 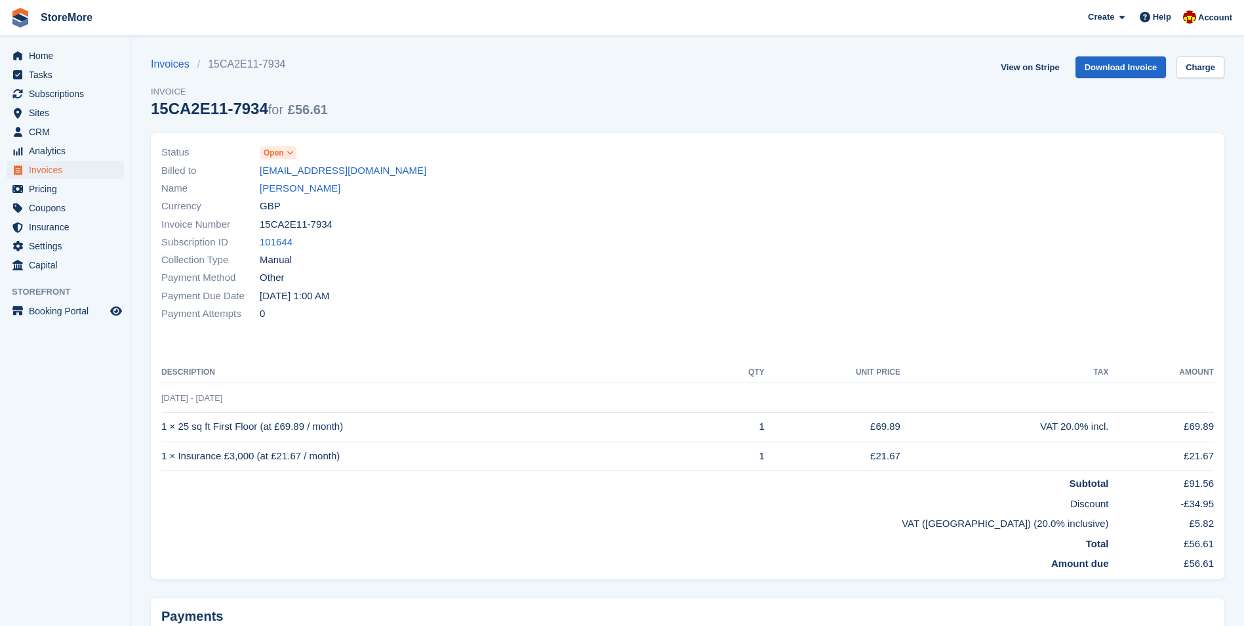 What do you see at coordinates (1097, 543) in the screenshot?
I see `strong: Total` at bounding box center [1097, 543].